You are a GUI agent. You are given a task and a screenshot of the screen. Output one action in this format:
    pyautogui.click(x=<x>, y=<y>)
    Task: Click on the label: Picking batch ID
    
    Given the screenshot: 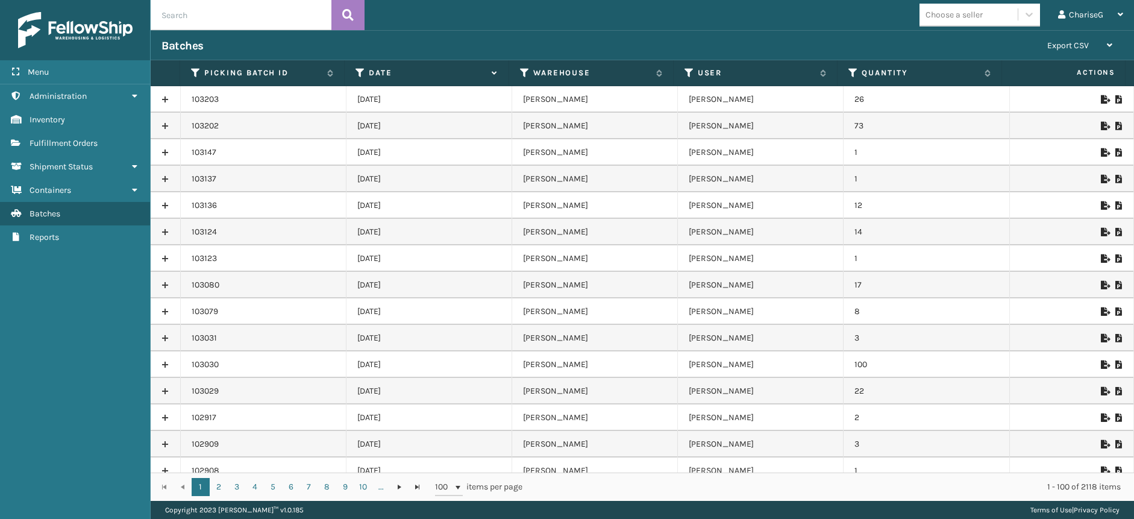 What is the action you would take?
    pyautogui.click(x=263, y=73)
    